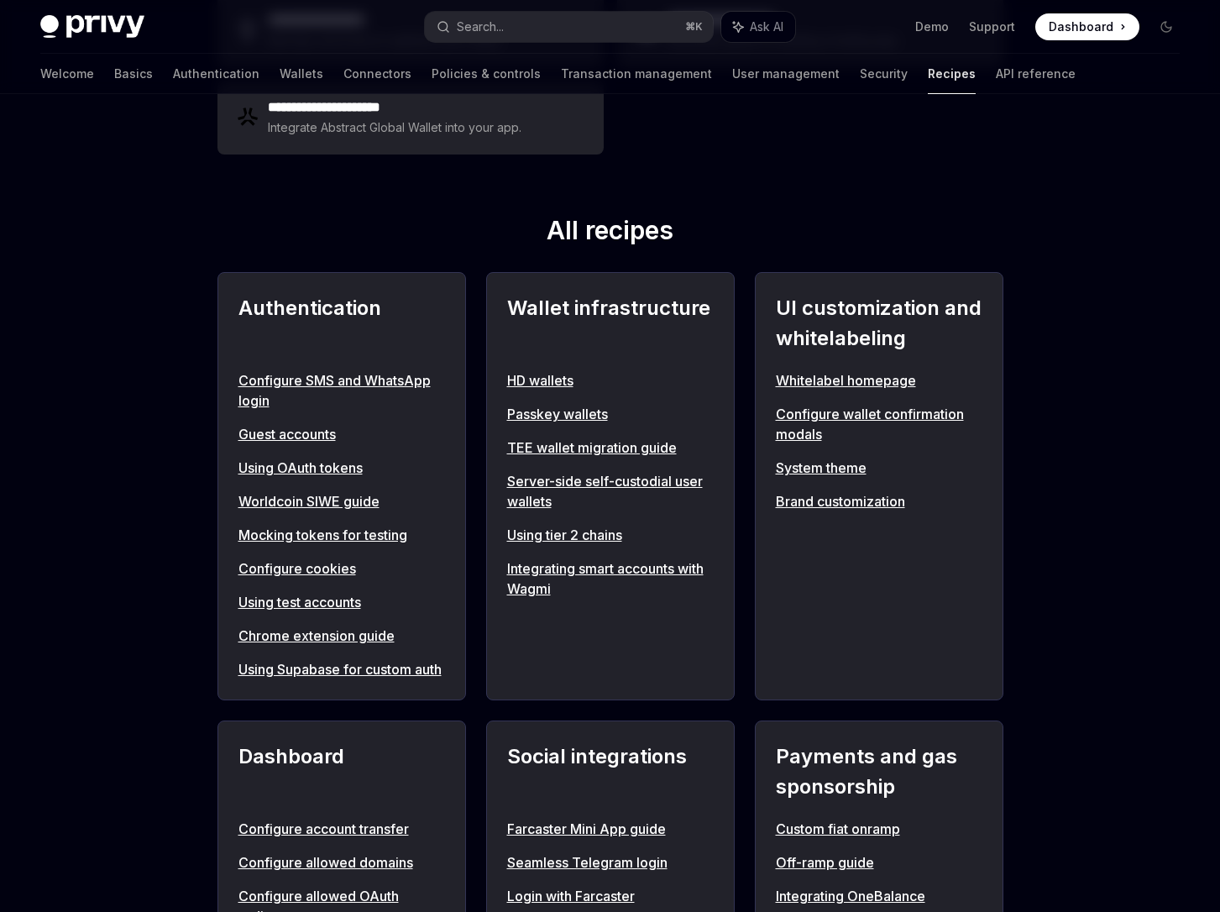 The height and width of the screenshot is (912, 1220). I want to click on a: HD wallets, so click(610, 380).